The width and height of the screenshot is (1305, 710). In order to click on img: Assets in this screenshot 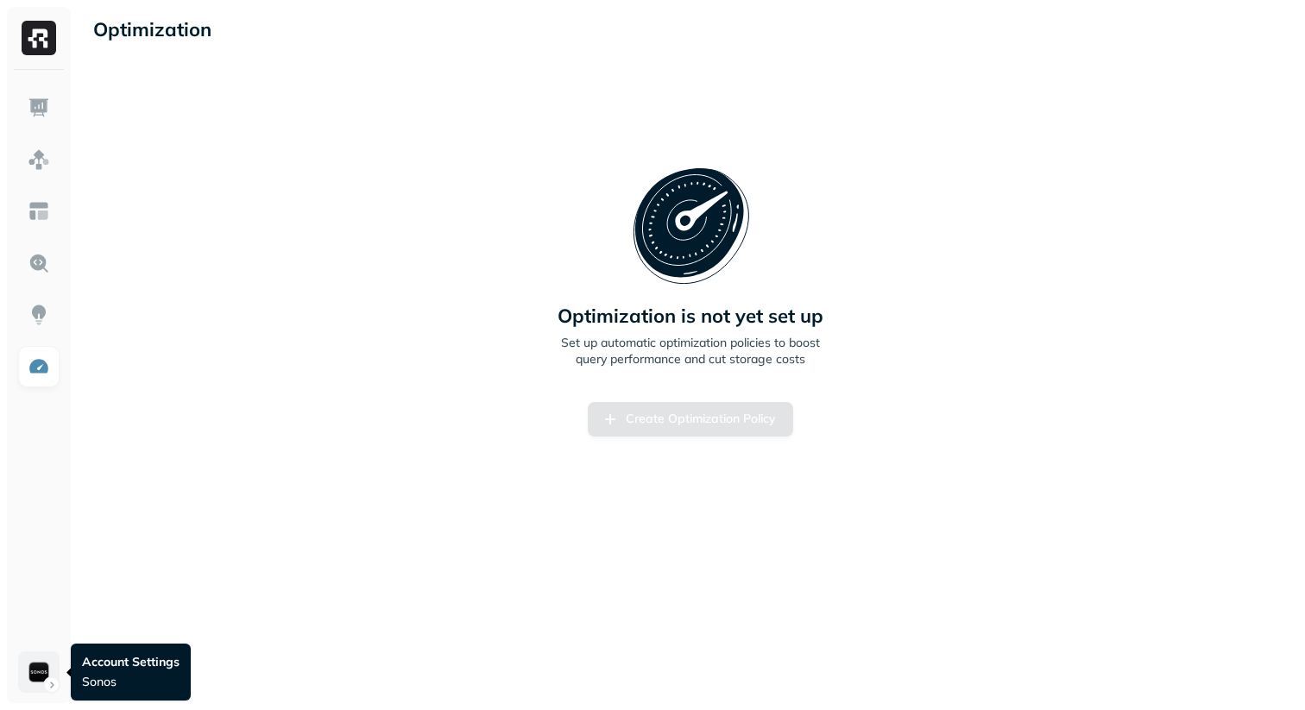, I will do `click(39, 160)`.